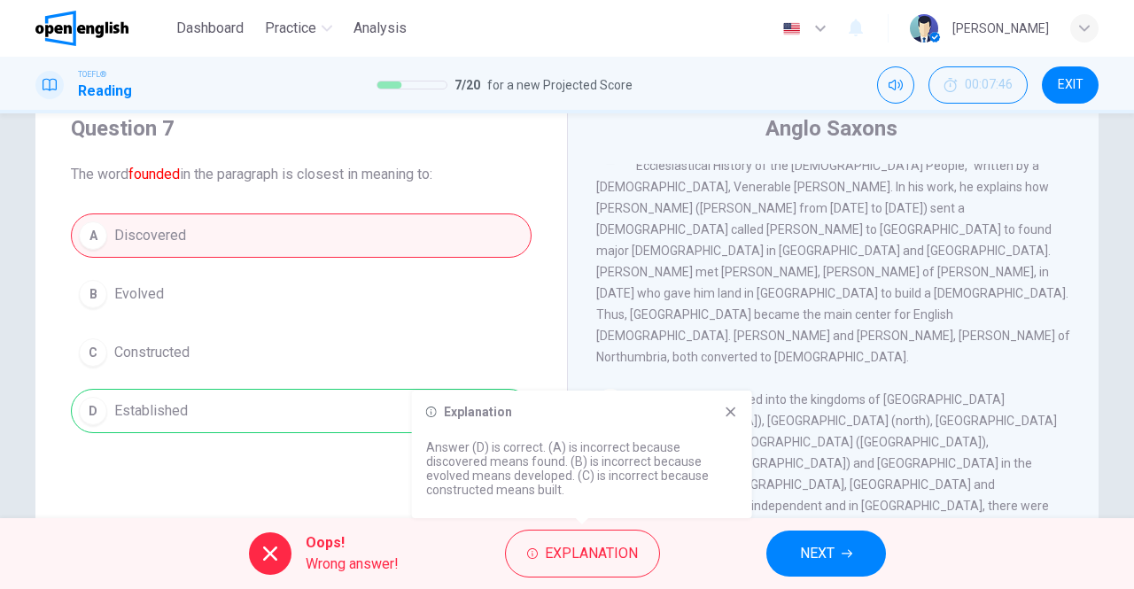 This screenshot has height=589, width=1134. What do you see at coordinates (989, 85) in the screenshot?
I see `span: 00:07:46` at bounding box center [989, 85].